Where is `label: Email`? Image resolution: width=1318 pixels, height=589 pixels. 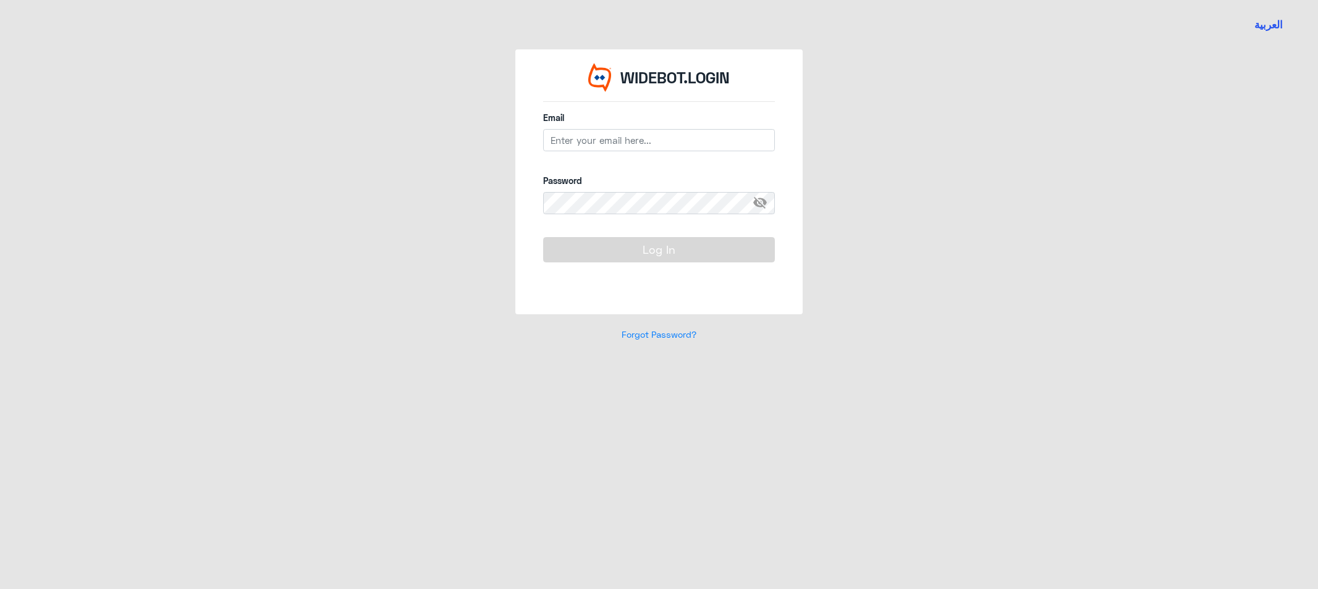 label: Email is located at coordinates (659, 117).